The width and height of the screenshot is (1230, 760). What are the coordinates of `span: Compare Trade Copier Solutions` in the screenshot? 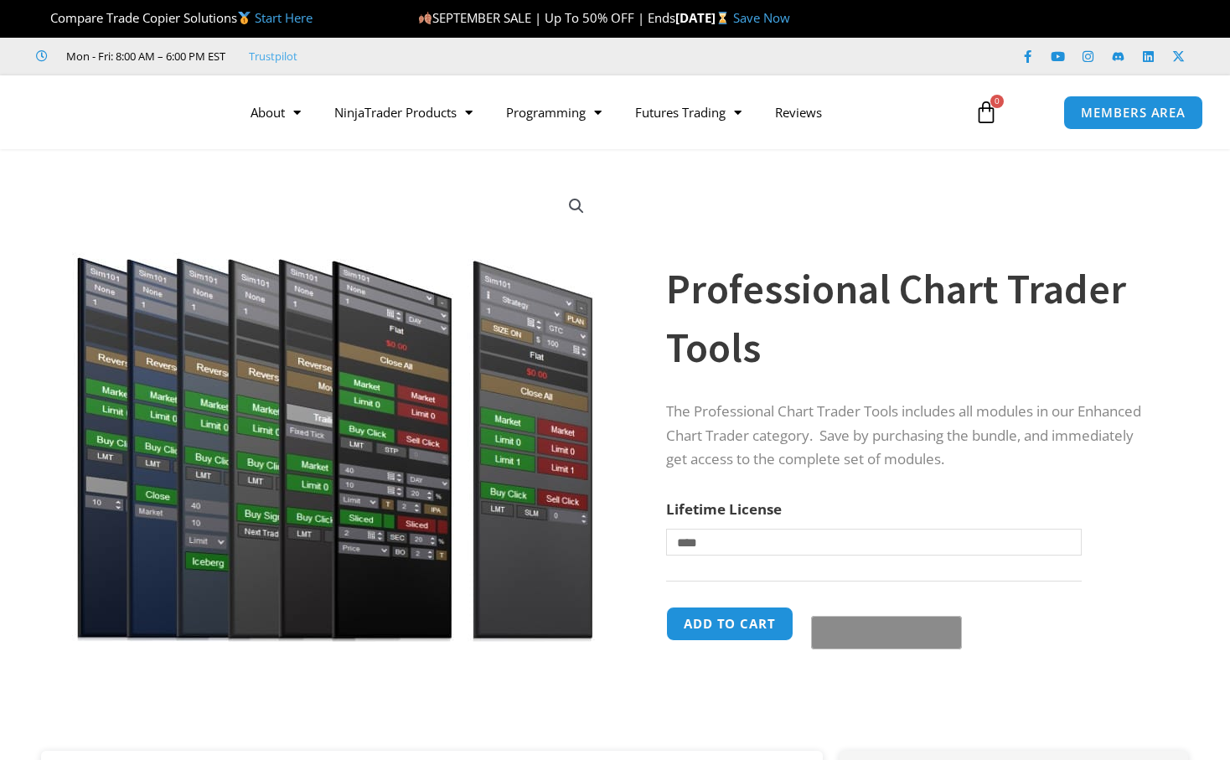 It's located at (174, 18).